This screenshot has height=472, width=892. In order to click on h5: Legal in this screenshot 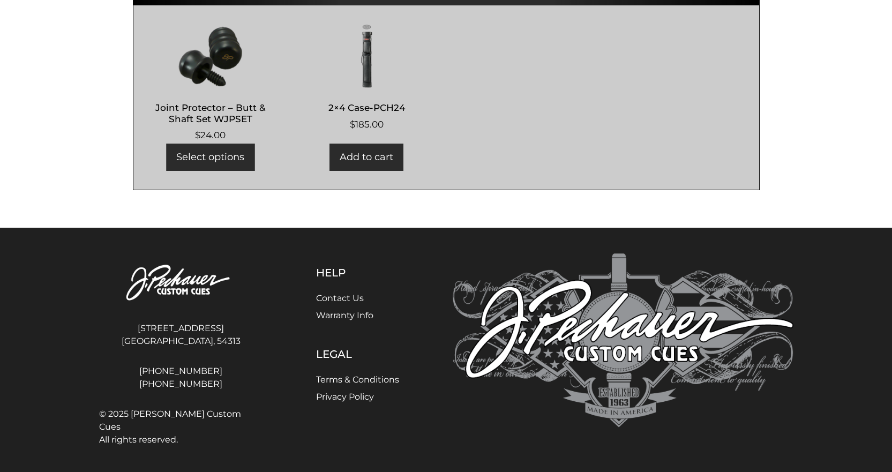, I will do `click(357, 354)`.